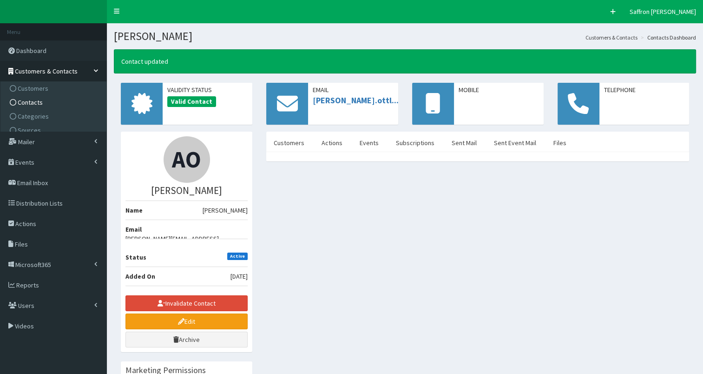 This screenshot has height=374, width=703. I want to click on b: Status, so click(136, 257).